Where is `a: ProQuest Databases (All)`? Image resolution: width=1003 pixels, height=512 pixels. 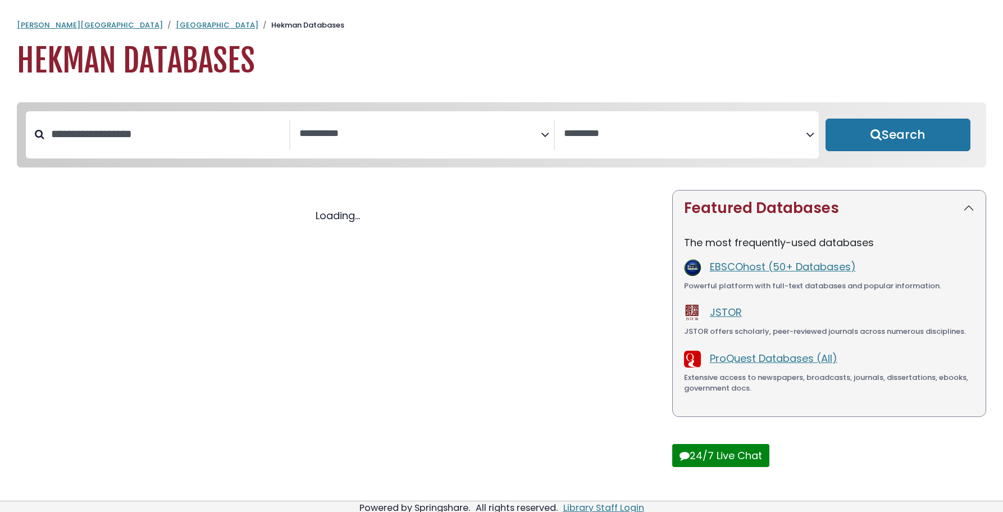
a: ProQuest Databases (All) is located at coordinates (774, 358).